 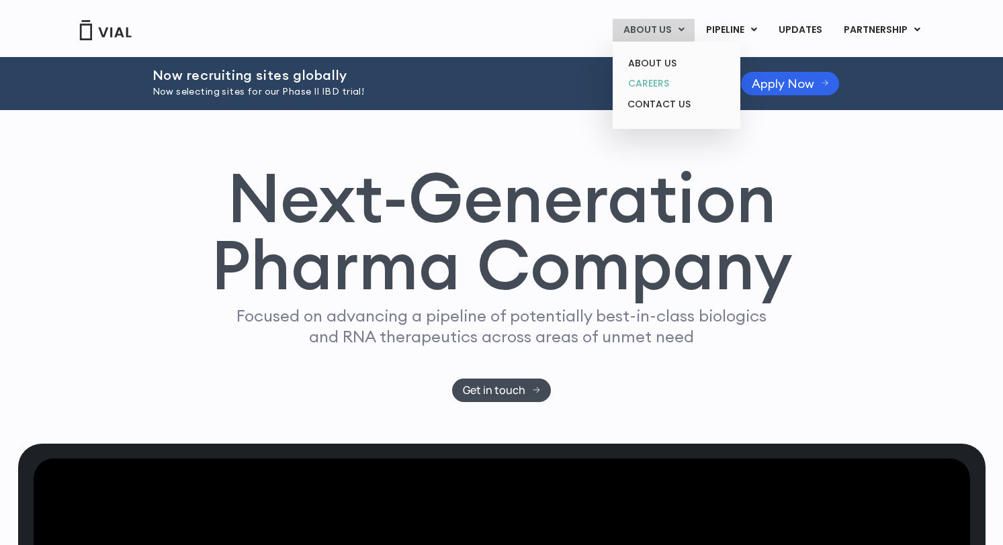 What do you see at coordinates (676, 105) in the screenshot?
I see `a: CONTACT US` at bounding box center [676, 105].